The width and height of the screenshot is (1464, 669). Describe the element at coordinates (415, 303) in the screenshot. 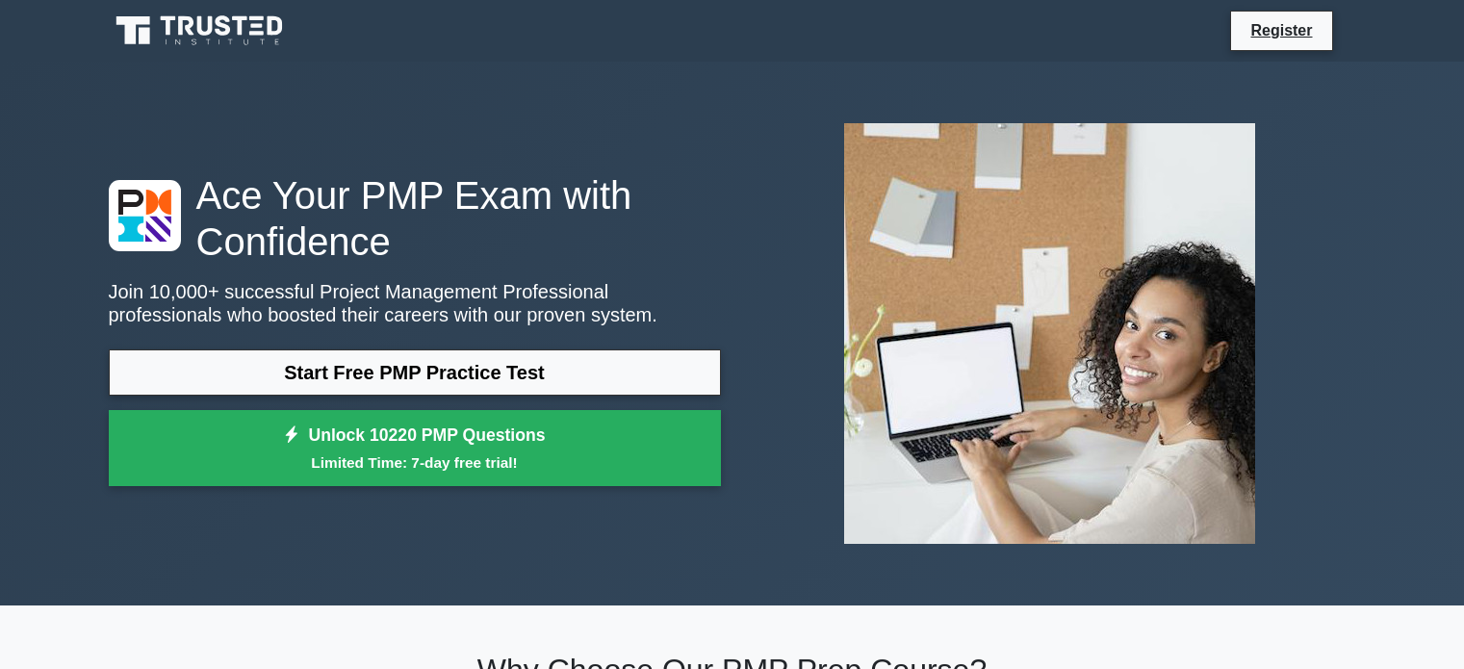

I see `p: Join 10,000+ successful Project Management Professional professionals who boosted their careers w...` at that location.